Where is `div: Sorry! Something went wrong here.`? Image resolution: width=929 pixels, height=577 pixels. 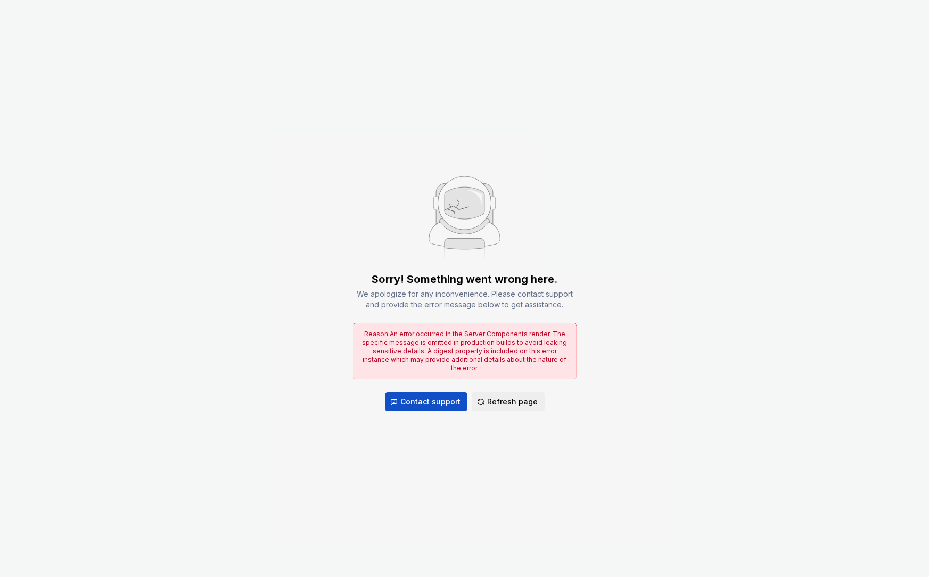
div: Sorry! Something went wrong here. is located at coordinates (464, 279).